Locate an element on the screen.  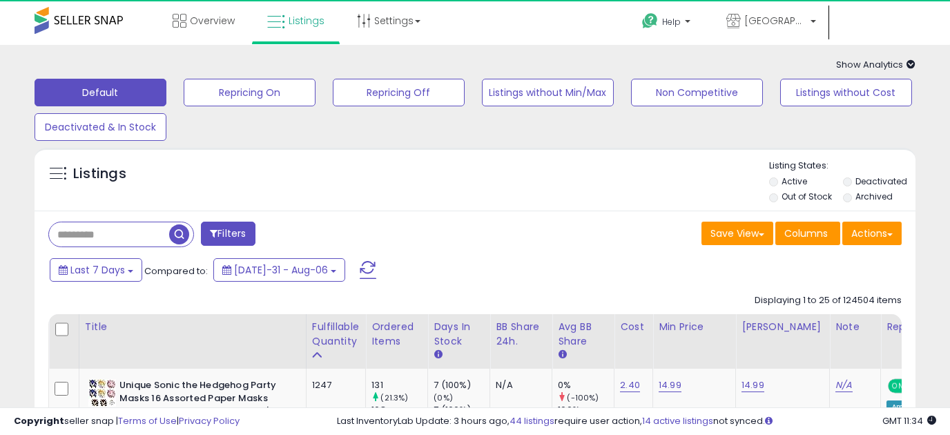
a: 44 listings is located at coordinates (532, 420).